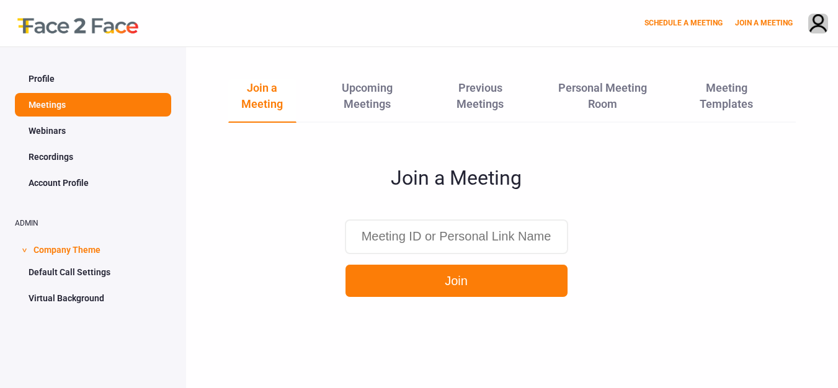 Image resolution: width=838 pixels, height=388 pixels. What do you see at coordinates (457, 237) in the screenshot?
I see `input: Meeting ID or Personal Link Name` at bounding box center [457, 237].